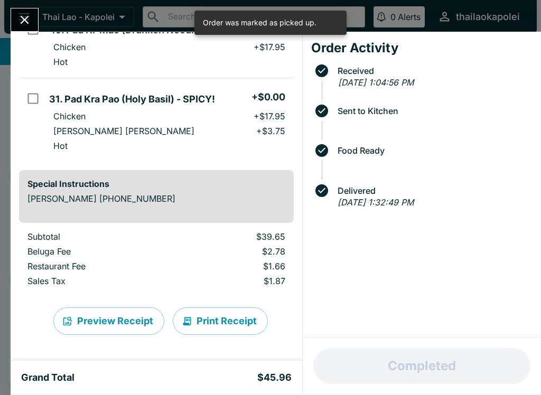 The width and height of the screenshot is (541, 395). I want to click on p: Beluga Fee, so click(96, 252).